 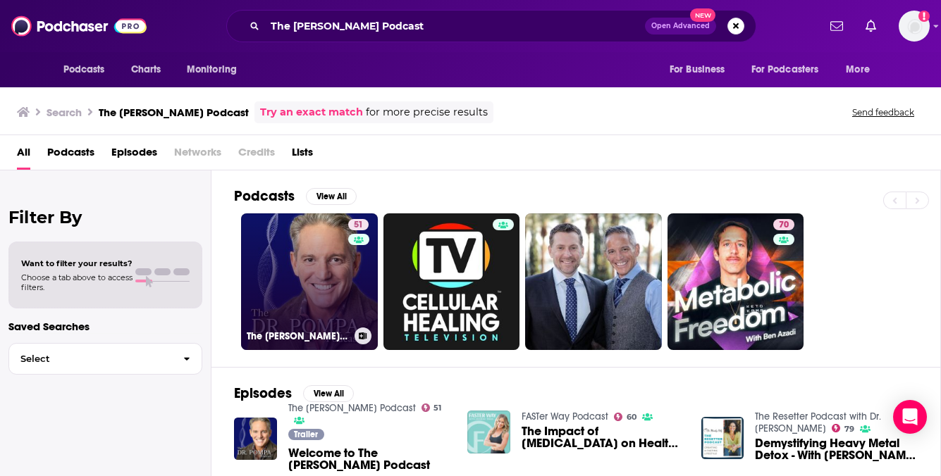 What do you see at coordinates (146, 70) in the screenshot?
I see `span: Charts` at bounding box center [146, 70].